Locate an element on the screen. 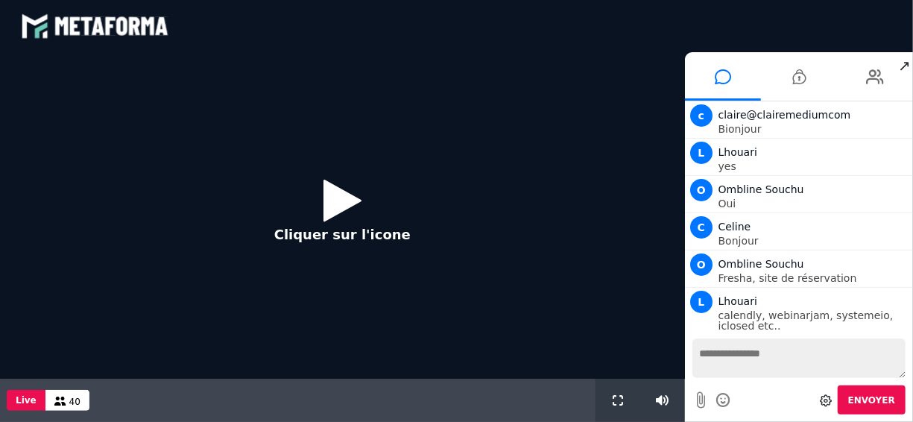  span: Envoyer is located at coordinates (871, 400).